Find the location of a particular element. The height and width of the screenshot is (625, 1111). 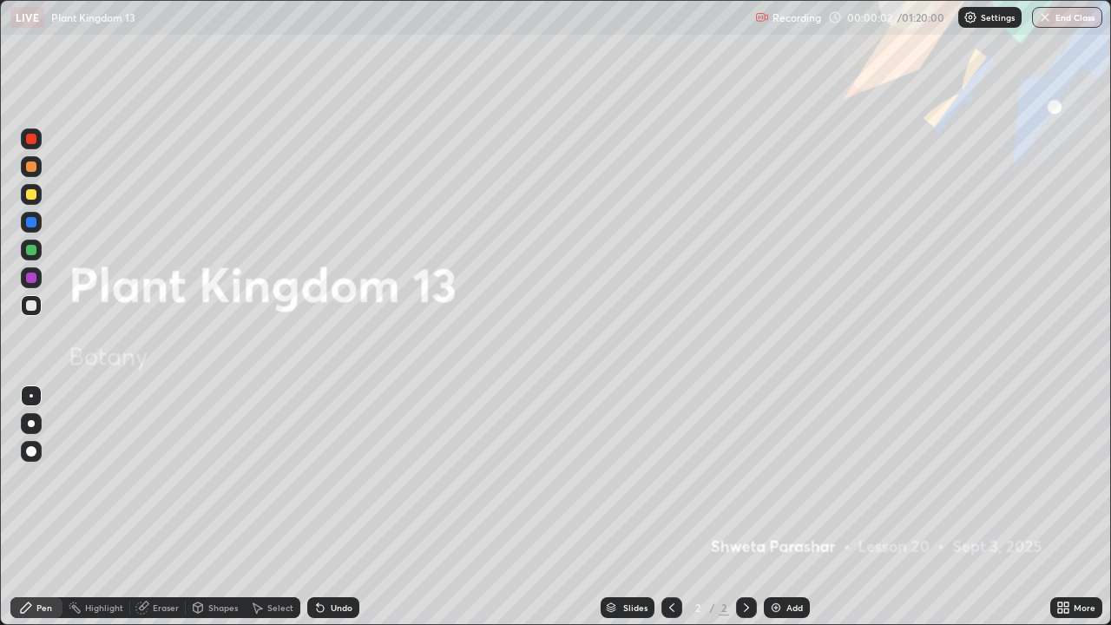

div: More is located at coordinates (1084, 608).